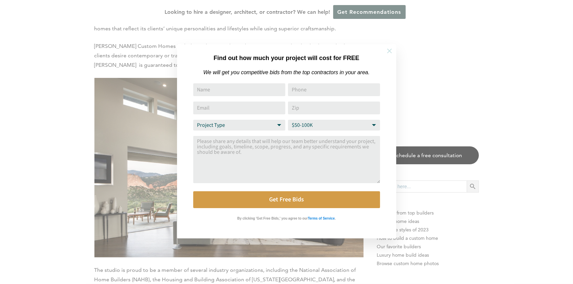 This screenshot has width=573, height=284. I want to click on strong: By clicking 'Get Free Bids,' you agree to our, so click(272, 218).